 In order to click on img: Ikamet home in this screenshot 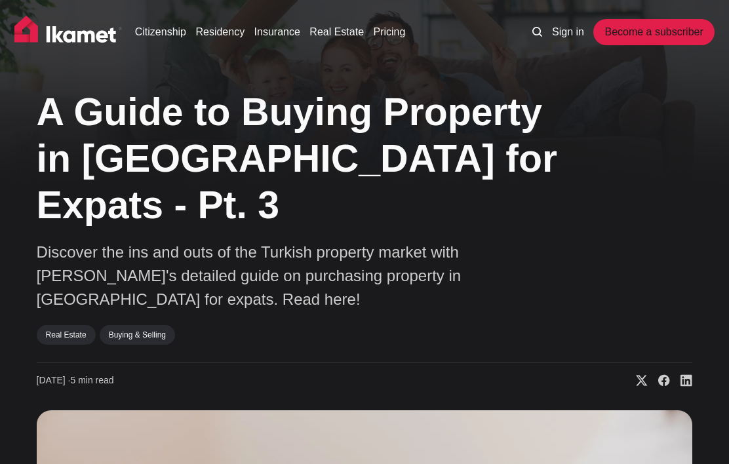, I will do `click(68, 32)`.